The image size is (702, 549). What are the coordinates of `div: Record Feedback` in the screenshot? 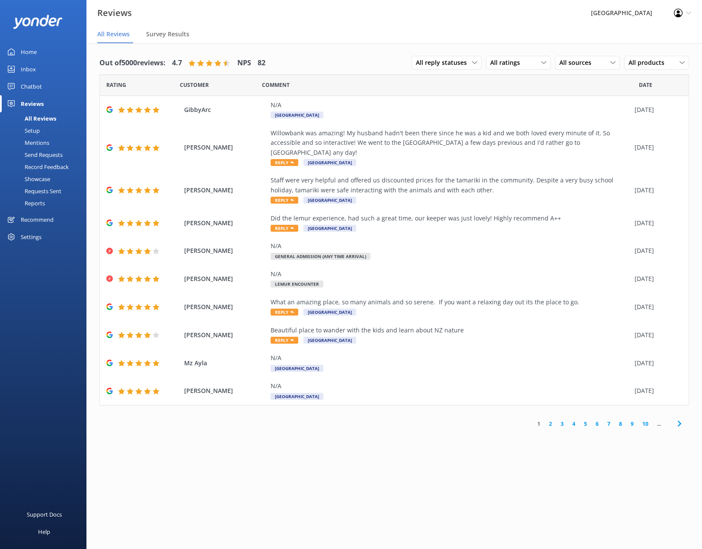 It's located at (37, 167).